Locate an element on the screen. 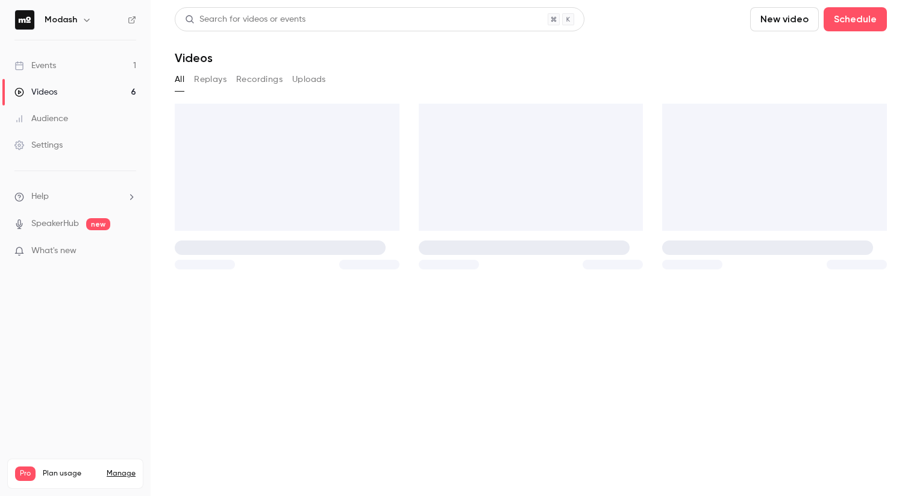 Image resolution: width=911 pixels, height=496 pixels. div: Settings is located at coordinates (39, 145).